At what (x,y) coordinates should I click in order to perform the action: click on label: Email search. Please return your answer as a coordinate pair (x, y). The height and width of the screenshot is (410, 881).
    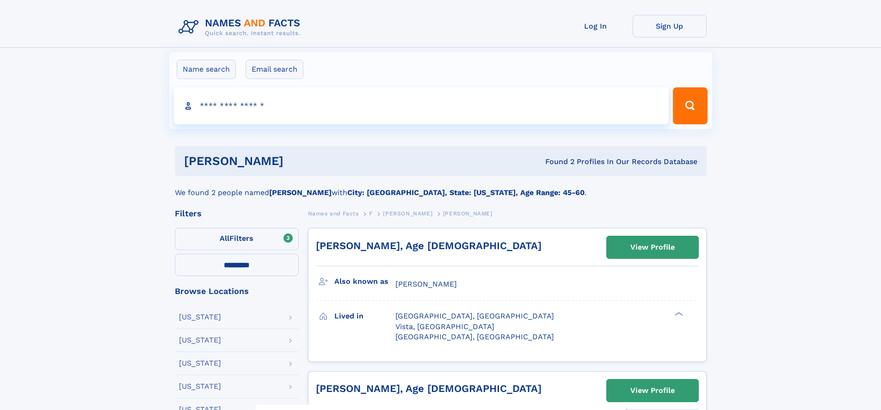
    Looking at the image, I should click on (274, 69).